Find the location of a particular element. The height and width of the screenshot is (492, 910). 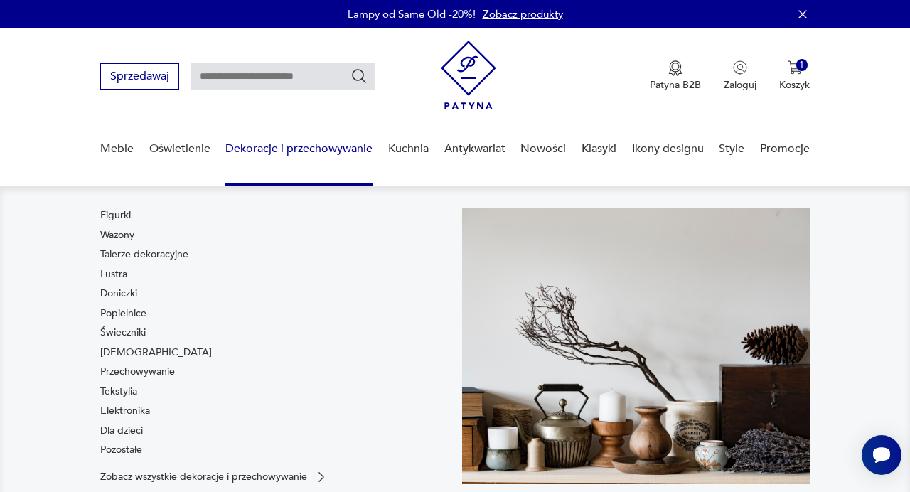

img: cfa44e985ea346226f89ee8969f25989.jpg is located at coordinates (635, 346).